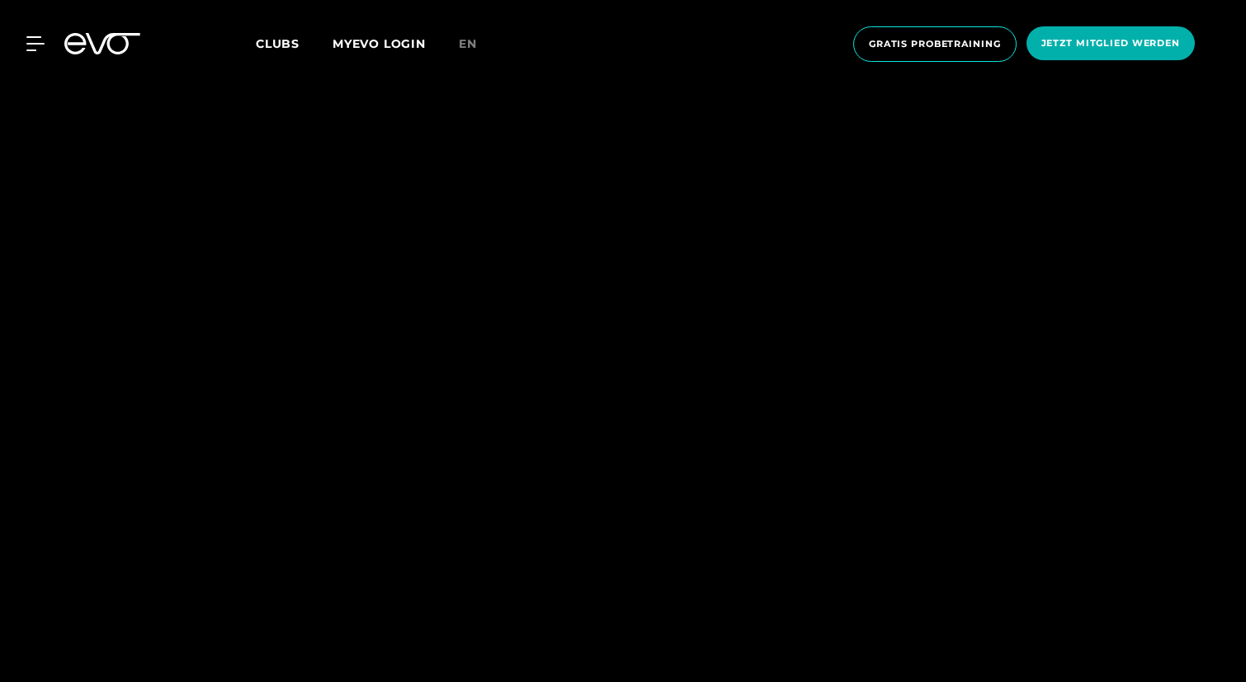 The height and width of the screenshot is (682, 1246). Describe the element at coordinates (1111, 43) in the screenshot. I see `span: Jetzt Mitglied werden` at that location.